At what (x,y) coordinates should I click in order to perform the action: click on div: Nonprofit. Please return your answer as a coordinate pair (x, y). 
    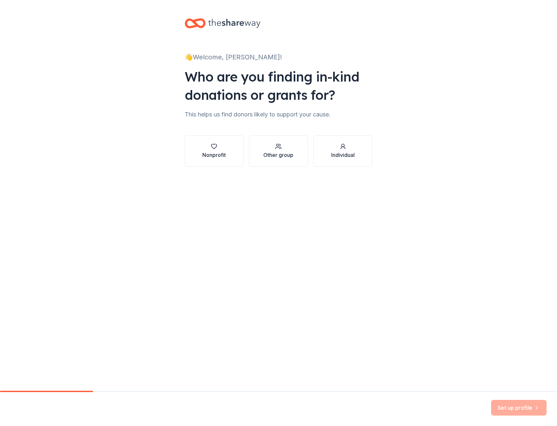
    Looking at the image, I should click on (214, 155).